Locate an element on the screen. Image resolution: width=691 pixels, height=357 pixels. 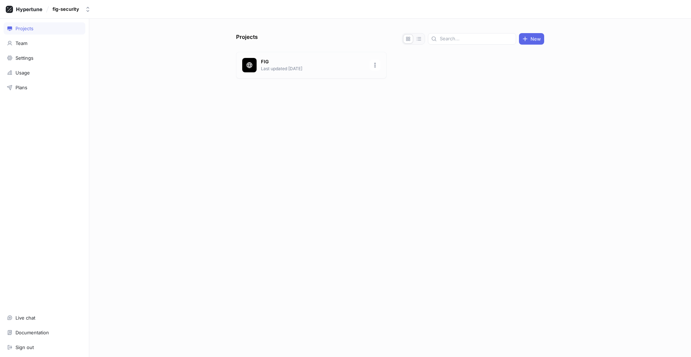
a: Settings is located at coordinates (44, 58).